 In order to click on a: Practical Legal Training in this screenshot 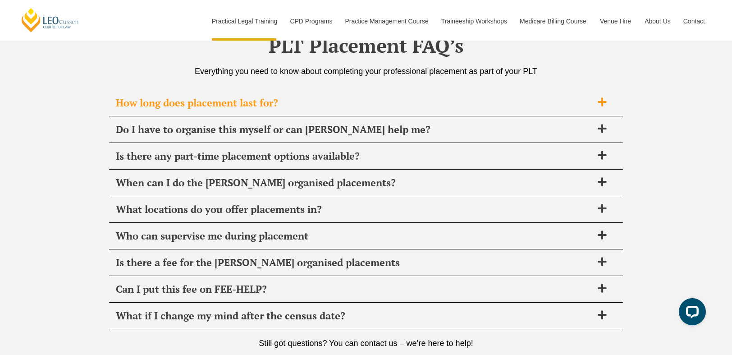, I will do `click(244, 21)`.